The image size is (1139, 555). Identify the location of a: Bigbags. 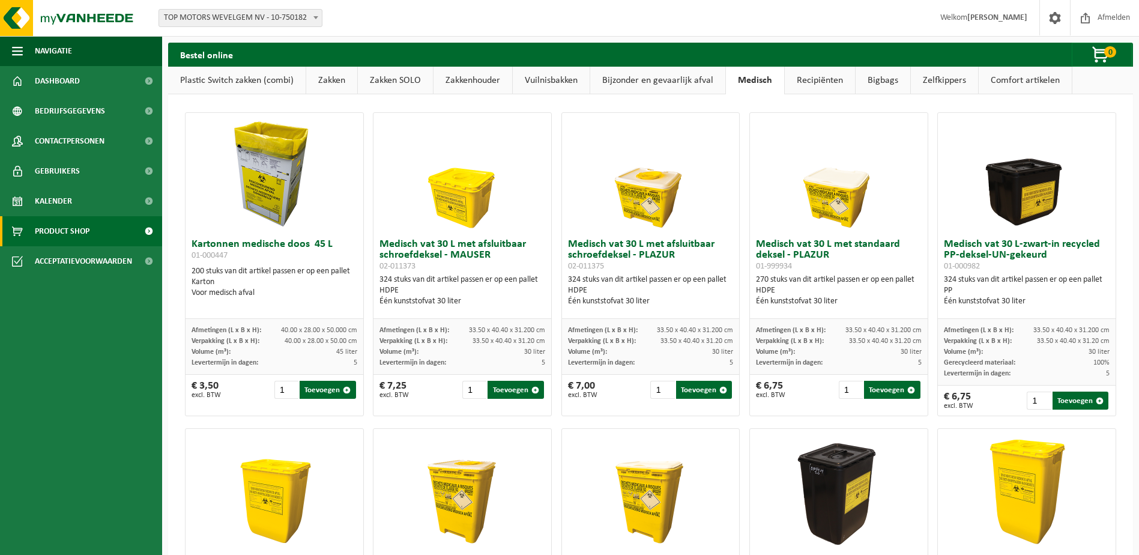
(882, 80).